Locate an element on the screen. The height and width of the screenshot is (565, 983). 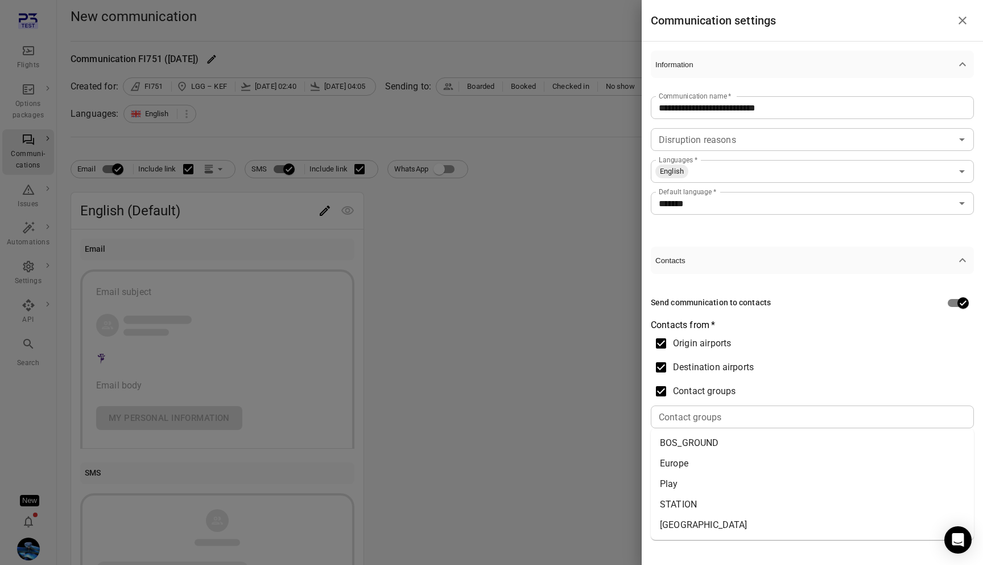
span: Information is located at coordinates (806, 64).